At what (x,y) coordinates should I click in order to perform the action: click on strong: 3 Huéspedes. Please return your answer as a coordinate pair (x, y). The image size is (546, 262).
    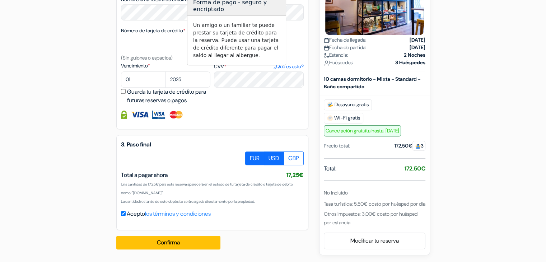
    Looking at the image, I should click on (411, 63).